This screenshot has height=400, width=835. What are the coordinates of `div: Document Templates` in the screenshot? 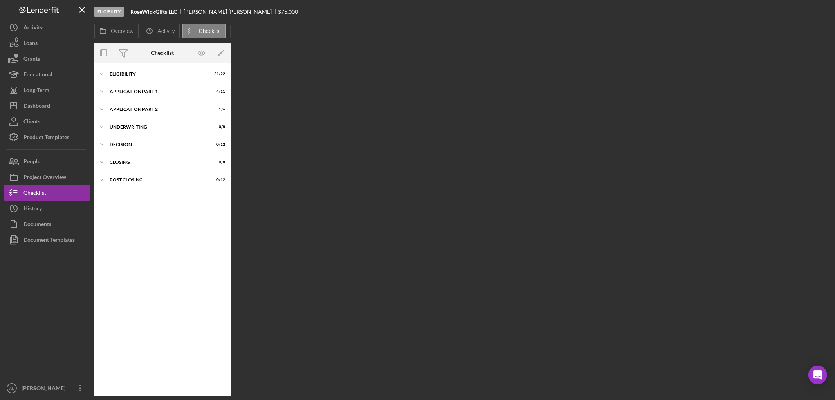 It's located at (49, 240).